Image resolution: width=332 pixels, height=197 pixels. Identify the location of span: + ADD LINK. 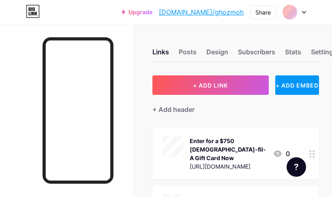
(210, 85).